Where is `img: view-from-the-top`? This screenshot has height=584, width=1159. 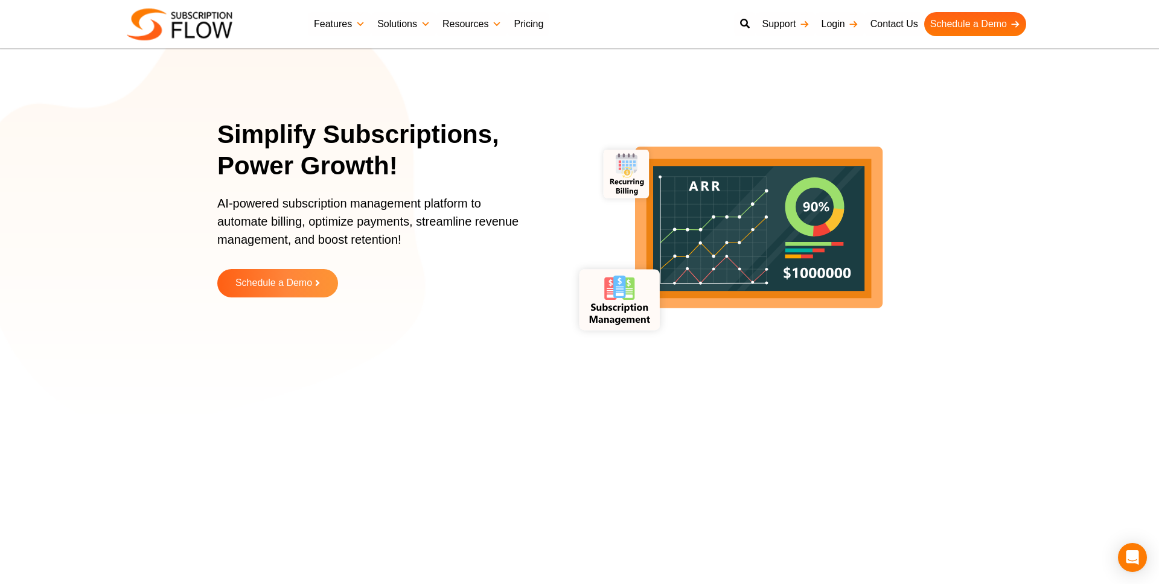
img: view-from-the-top is located at coordinates (601, 515).